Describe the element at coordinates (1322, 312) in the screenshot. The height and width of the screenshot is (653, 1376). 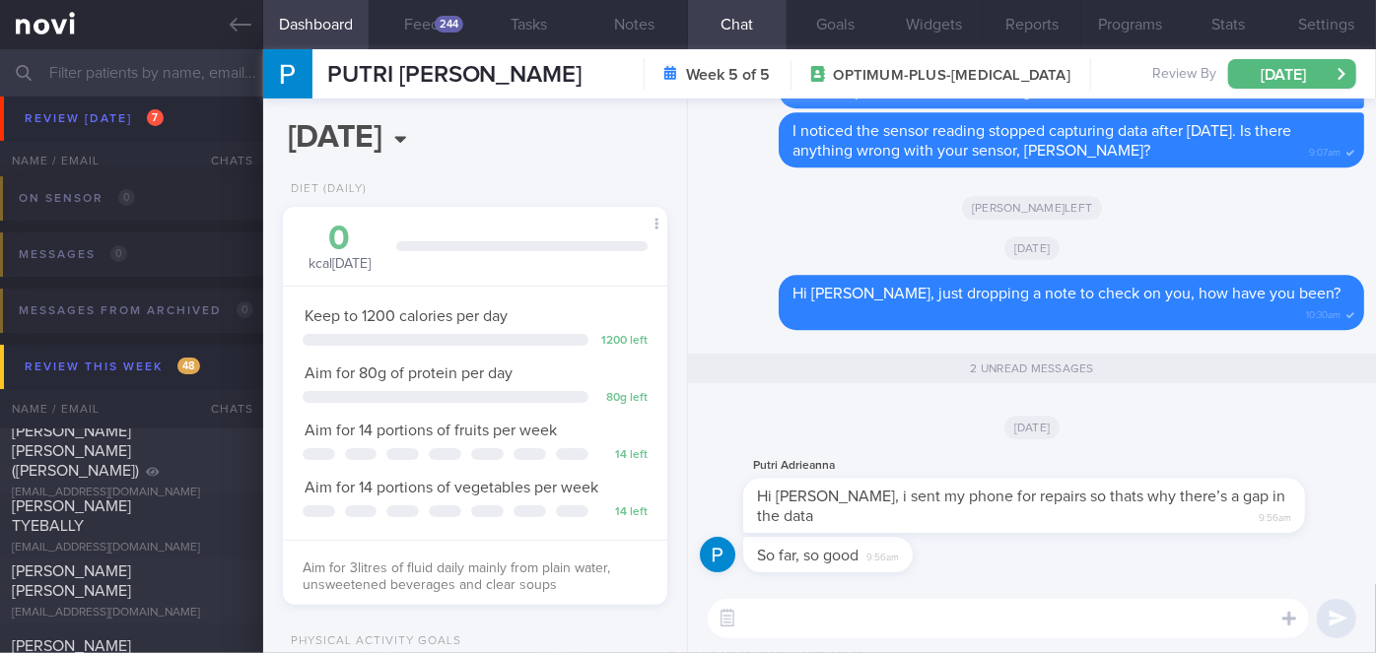
I see `span: 10:30am` at that location.